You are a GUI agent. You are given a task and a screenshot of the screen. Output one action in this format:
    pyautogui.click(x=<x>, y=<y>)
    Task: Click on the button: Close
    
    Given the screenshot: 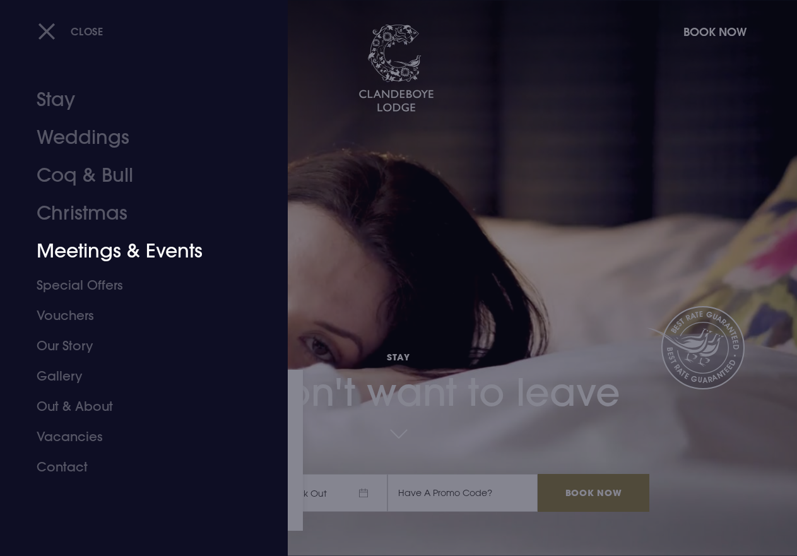 What is the action you would take?
    pyautogui.click(x=71, y=31)
    